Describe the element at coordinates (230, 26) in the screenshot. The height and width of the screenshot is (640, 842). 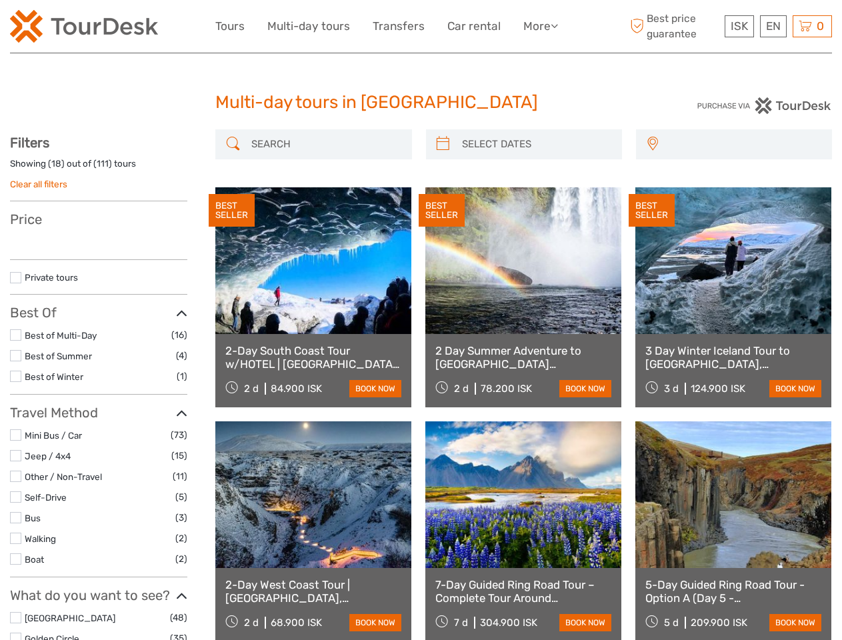
I see `a: Tours` at that location.